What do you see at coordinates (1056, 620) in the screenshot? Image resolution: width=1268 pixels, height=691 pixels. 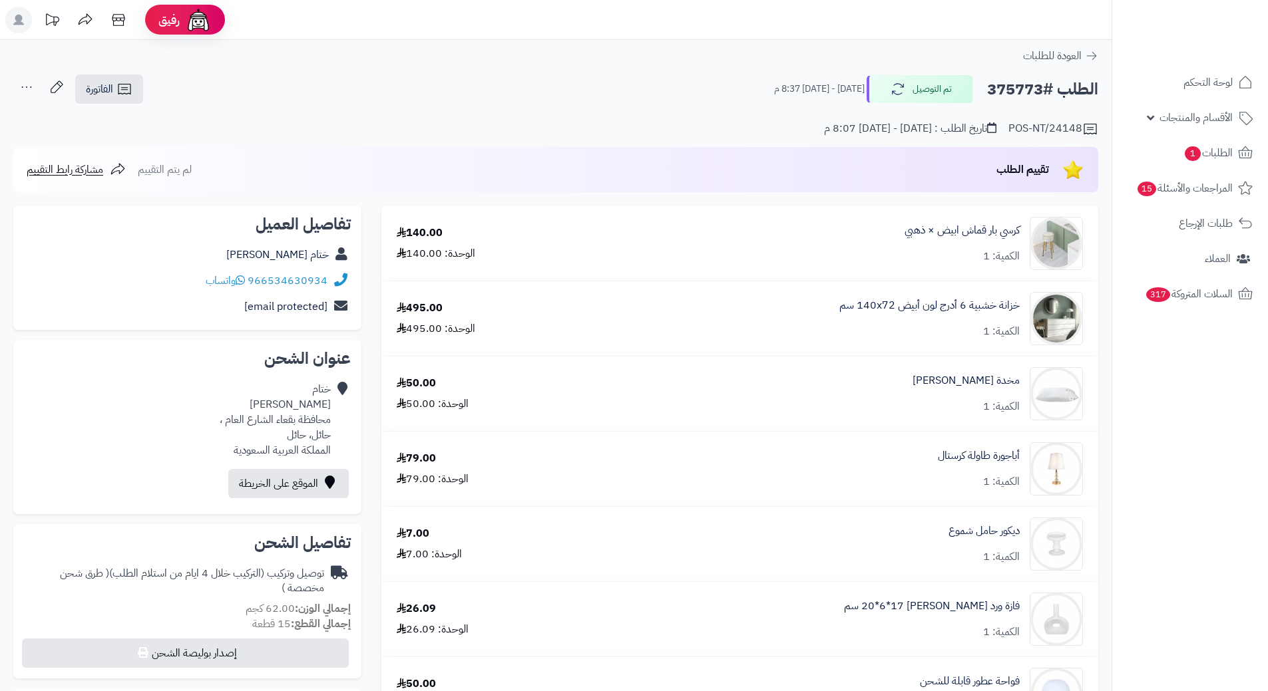 I see `img: 1729594208-110306010453-90x90.jpg` at bounding box center [1056, 620].